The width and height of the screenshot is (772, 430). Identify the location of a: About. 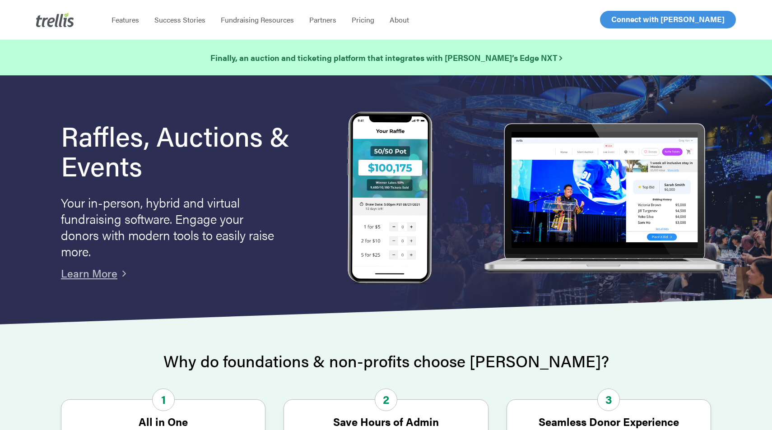
(399, 20).